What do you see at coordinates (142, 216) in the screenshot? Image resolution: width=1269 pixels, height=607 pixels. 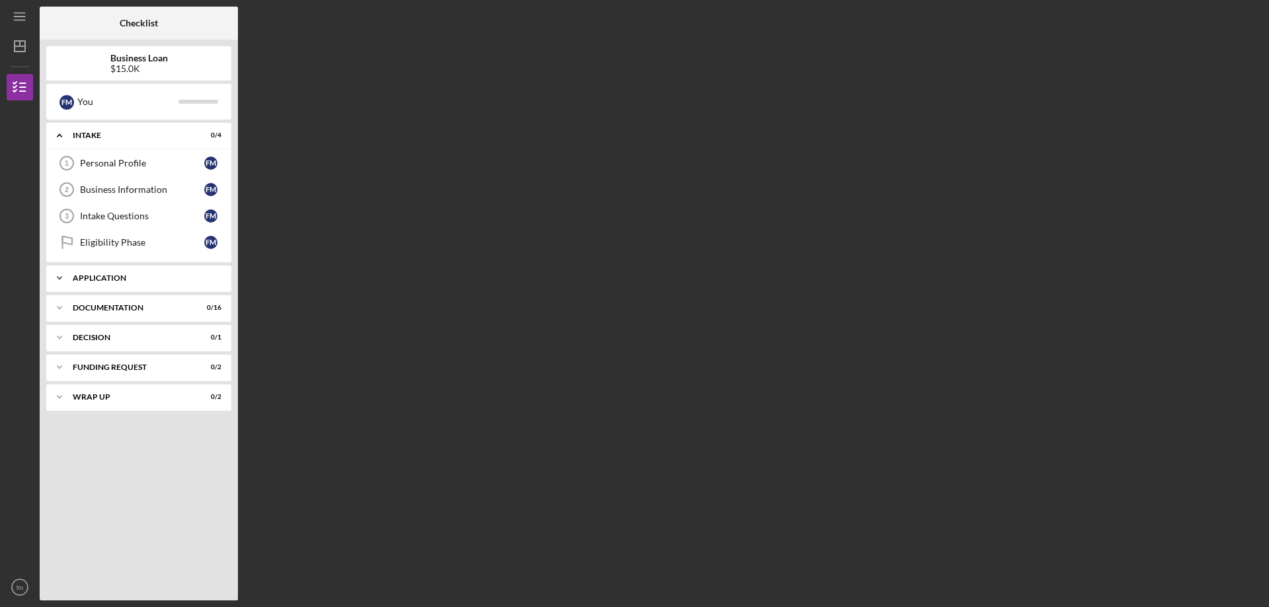 I see `div: Intake Questions` at bounding box center [142, 216].